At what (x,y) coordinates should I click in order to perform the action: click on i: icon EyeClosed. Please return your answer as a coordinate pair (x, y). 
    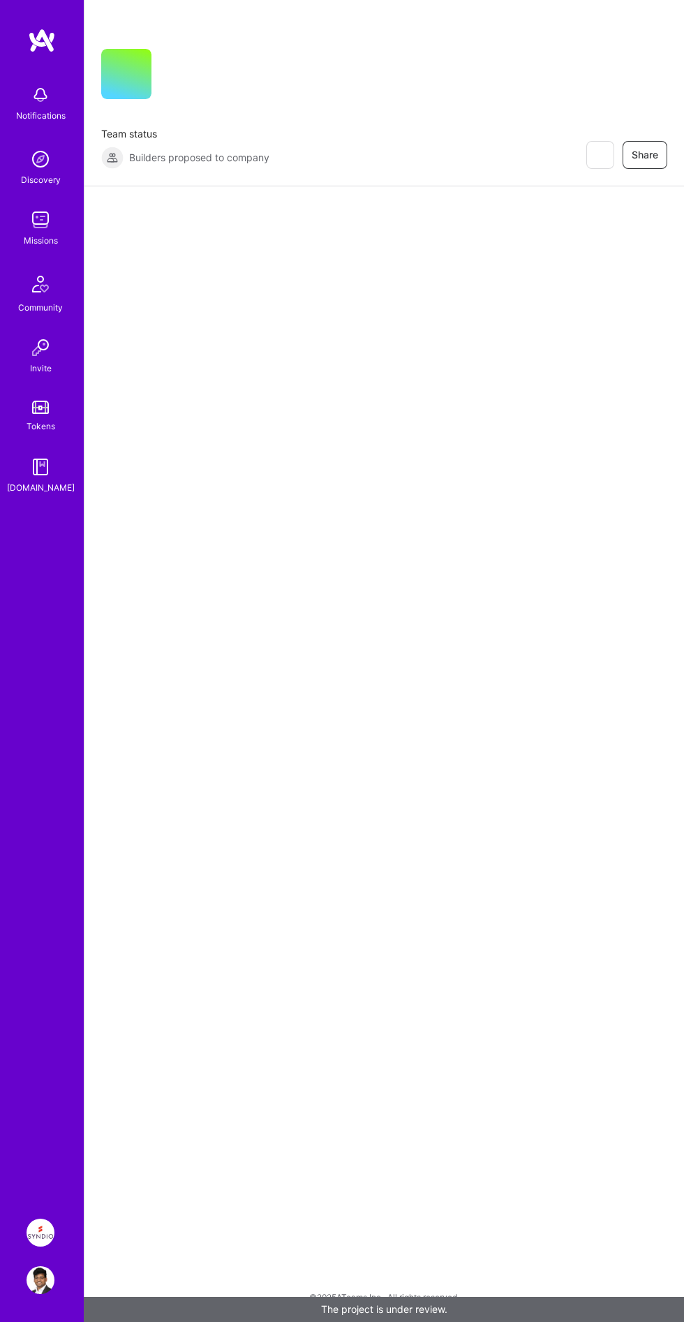
    Looking at the image, I should click on (600, 155).